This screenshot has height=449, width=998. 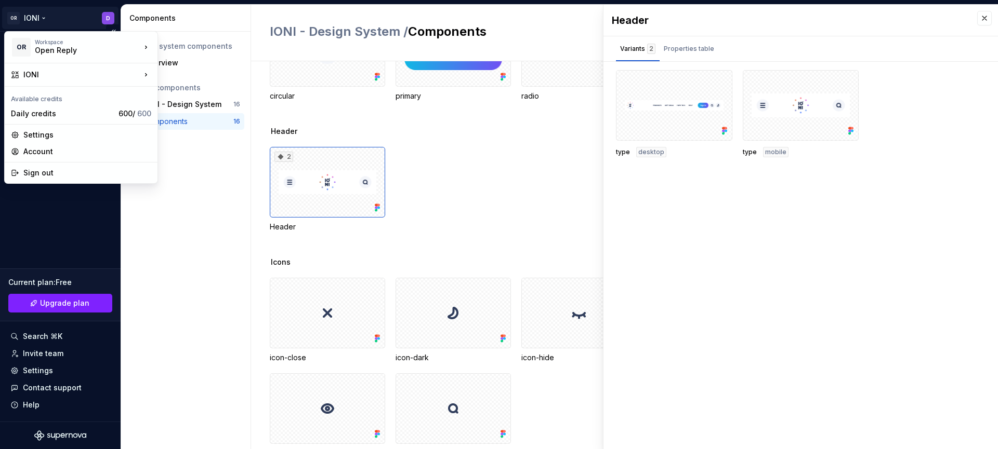 What do you see at coordinates (81, 97) in the screenshot?
I see `div: Available credits` at bounding box center [81, 97].